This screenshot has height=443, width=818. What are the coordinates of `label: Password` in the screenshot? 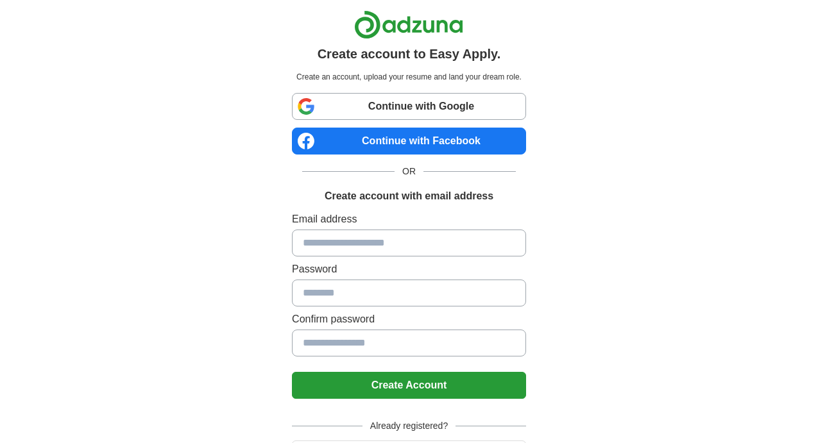 It's located at (409, 270).